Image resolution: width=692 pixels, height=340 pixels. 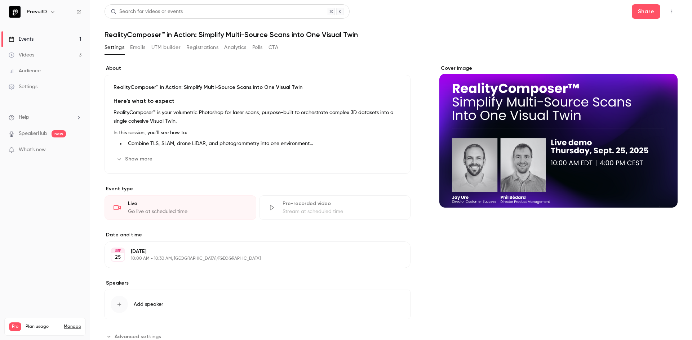 What do you see at coordinates (263, 144) in the screenshot?
I see `li: Combine TLS, SLAM, drone LiDAR, and photogrammetry into one environment` at bounding box center [263, 144].